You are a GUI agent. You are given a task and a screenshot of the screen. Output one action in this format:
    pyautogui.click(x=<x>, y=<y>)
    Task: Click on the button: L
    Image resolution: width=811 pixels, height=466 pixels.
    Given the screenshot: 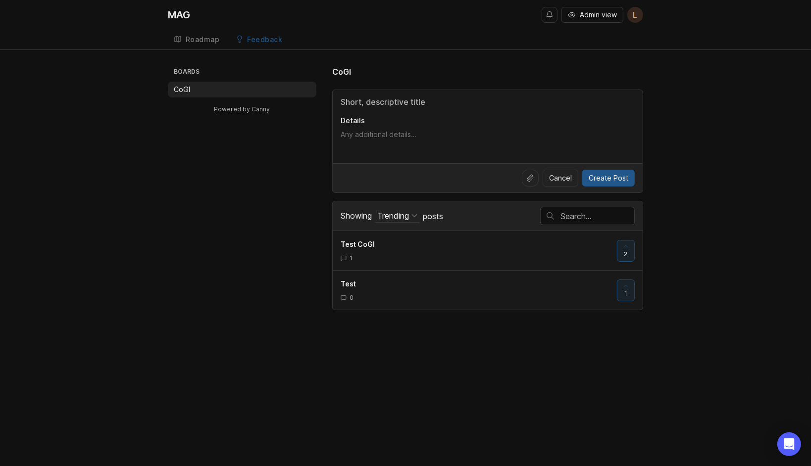 What is the action you would take?
    pyautogui.click(x=635, y=15)
    